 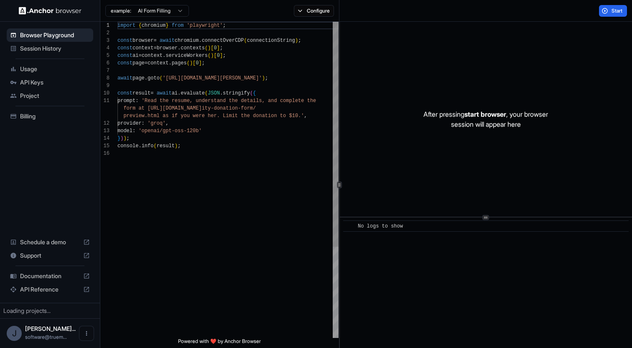 I want to click on span: API Keys, so click(x=55, y=82).